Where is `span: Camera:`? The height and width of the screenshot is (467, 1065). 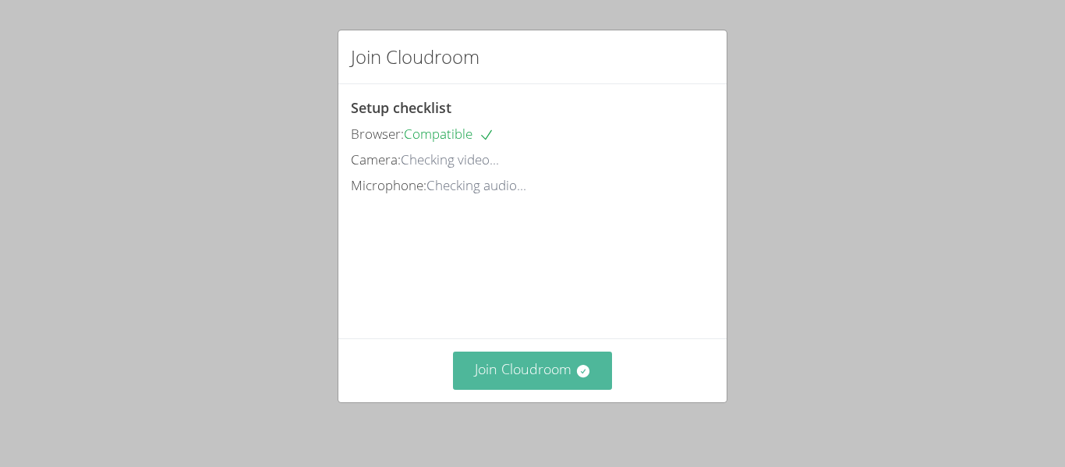
span: Camera: is located at coordinates (376, 159).